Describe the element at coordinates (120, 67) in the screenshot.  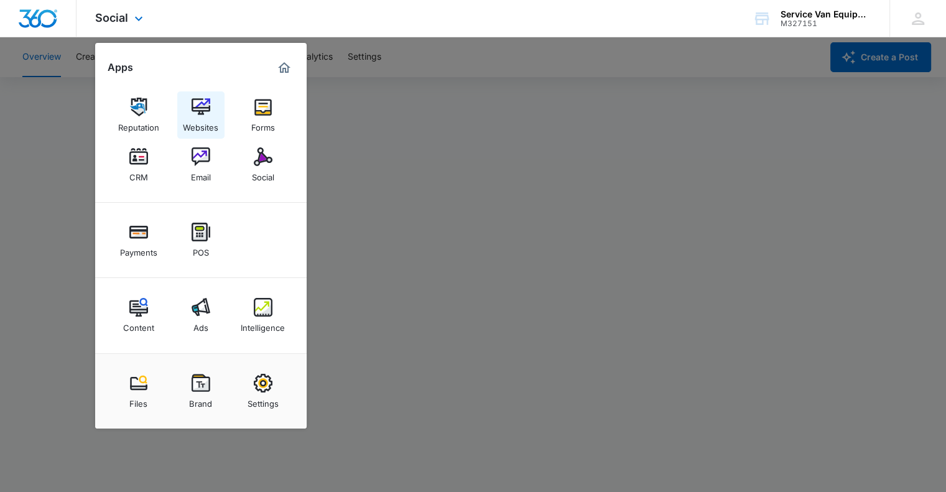
I see `h2: Apps` at that location.